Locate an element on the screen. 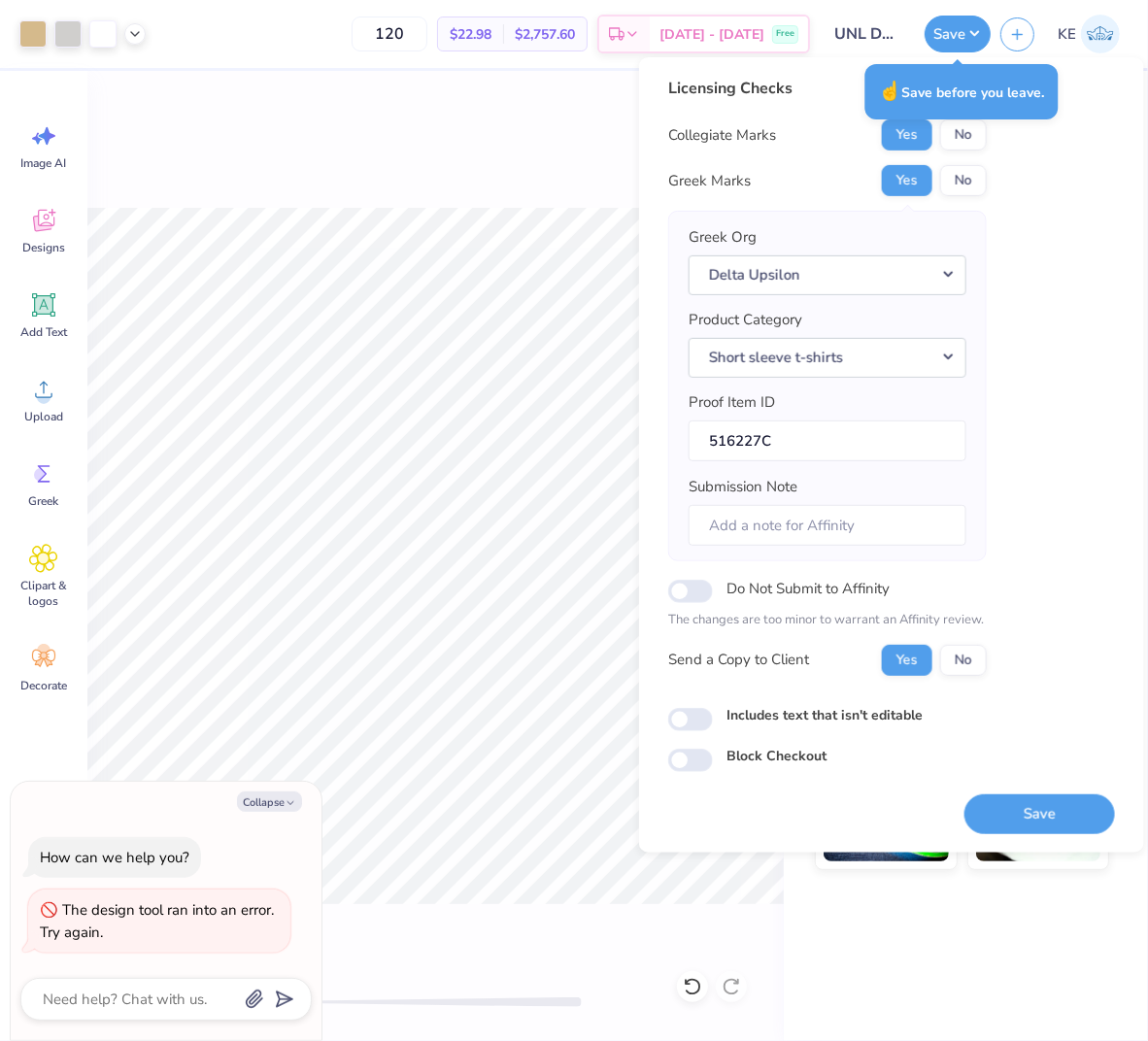  span: Free is located at coordinates (785, 34).